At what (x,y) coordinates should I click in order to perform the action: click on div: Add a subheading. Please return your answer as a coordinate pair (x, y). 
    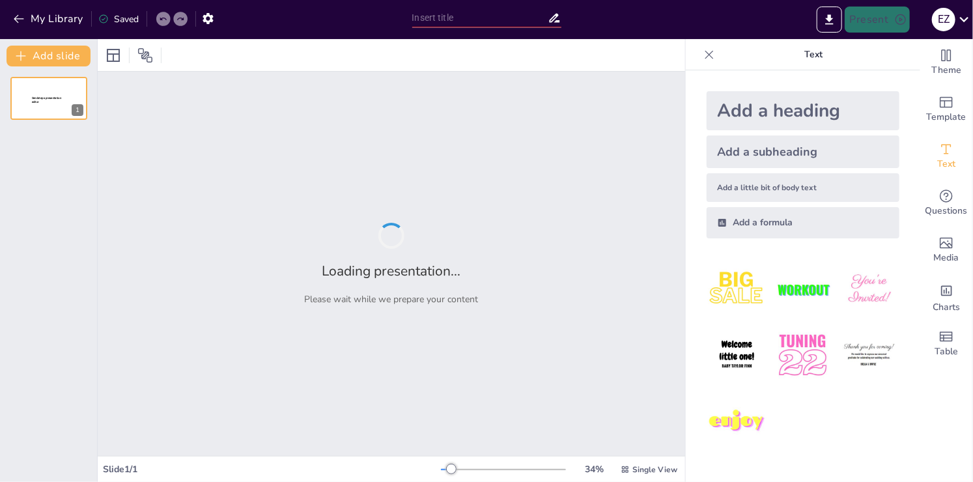
    Looking at the image, I should click on (803, 152).